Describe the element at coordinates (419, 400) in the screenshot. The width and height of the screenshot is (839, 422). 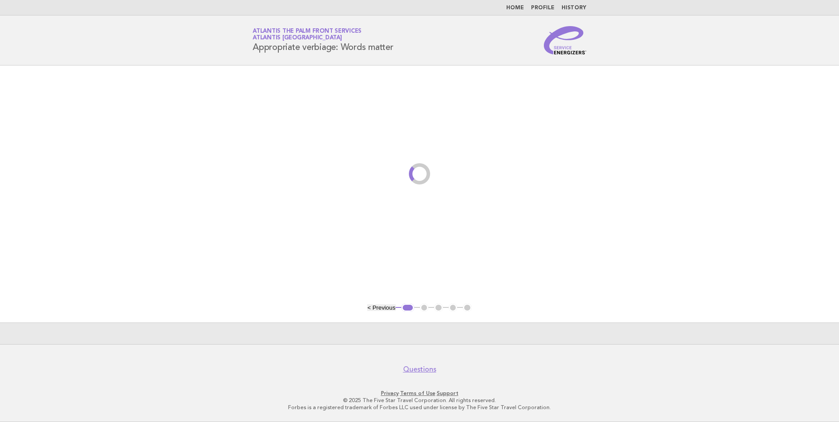
I see `p: © 2025 The Five Star Travel Corporation. All rights reserved.` at that location.